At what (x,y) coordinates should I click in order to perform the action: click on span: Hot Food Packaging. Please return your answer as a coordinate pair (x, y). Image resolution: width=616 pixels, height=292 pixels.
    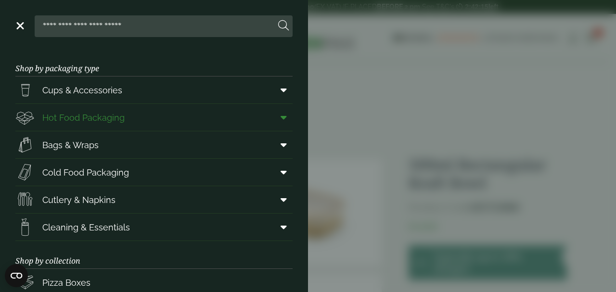
    Looking at the image, I should click on (83, 117).